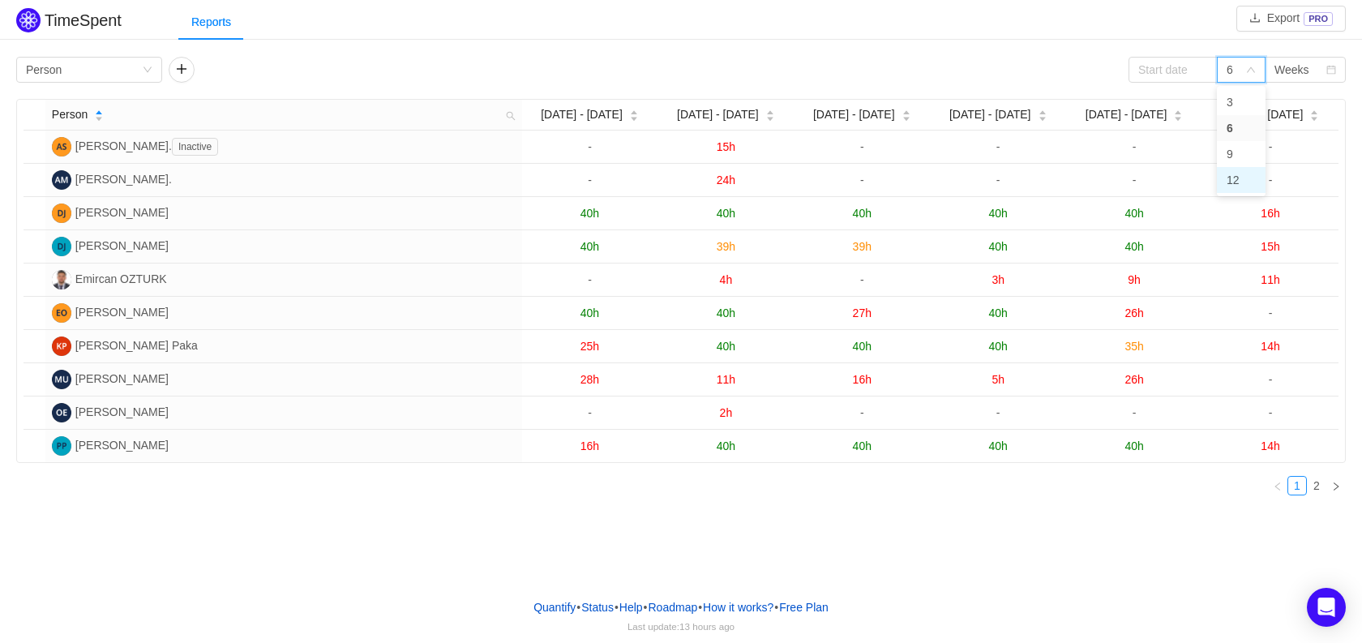 This screenshot has height=643, width=1362. Describe the element at coordinates (589, 346) in the screenshot. I see `span: 25h` at that location.